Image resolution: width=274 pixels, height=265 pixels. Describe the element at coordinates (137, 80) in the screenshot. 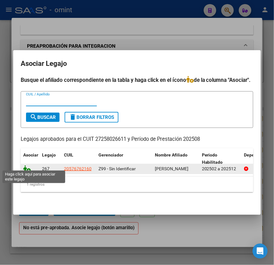

I see `h4: Busque el afiliado correspondiente en la tabla y haga click en el ícono de la columna "Asociar".` at that location.